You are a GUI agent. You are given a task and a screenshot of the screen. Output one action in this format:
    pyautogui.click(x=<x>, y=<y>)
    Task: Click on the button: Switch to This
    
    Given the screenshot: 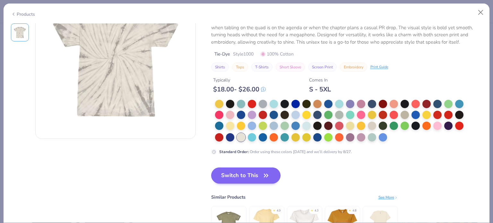 What is the action you would take?
    pyautogui.click(x=246, y=176)
    